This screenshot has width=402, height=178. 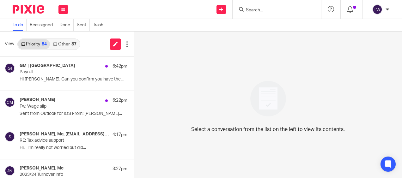 I want to click on div: 37, so click(x=74, y=44).